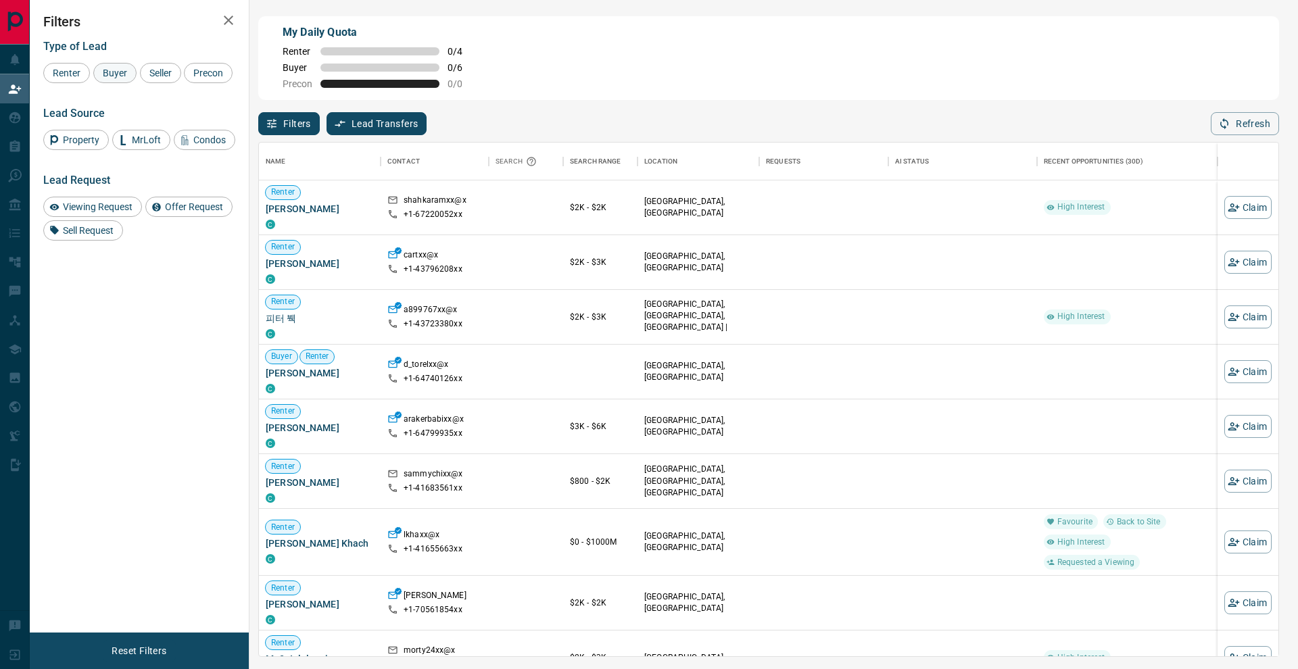  Describe the element at coordinates (433, 549) in the screenshot. I see `p: +1- 41655663xx` at that location.